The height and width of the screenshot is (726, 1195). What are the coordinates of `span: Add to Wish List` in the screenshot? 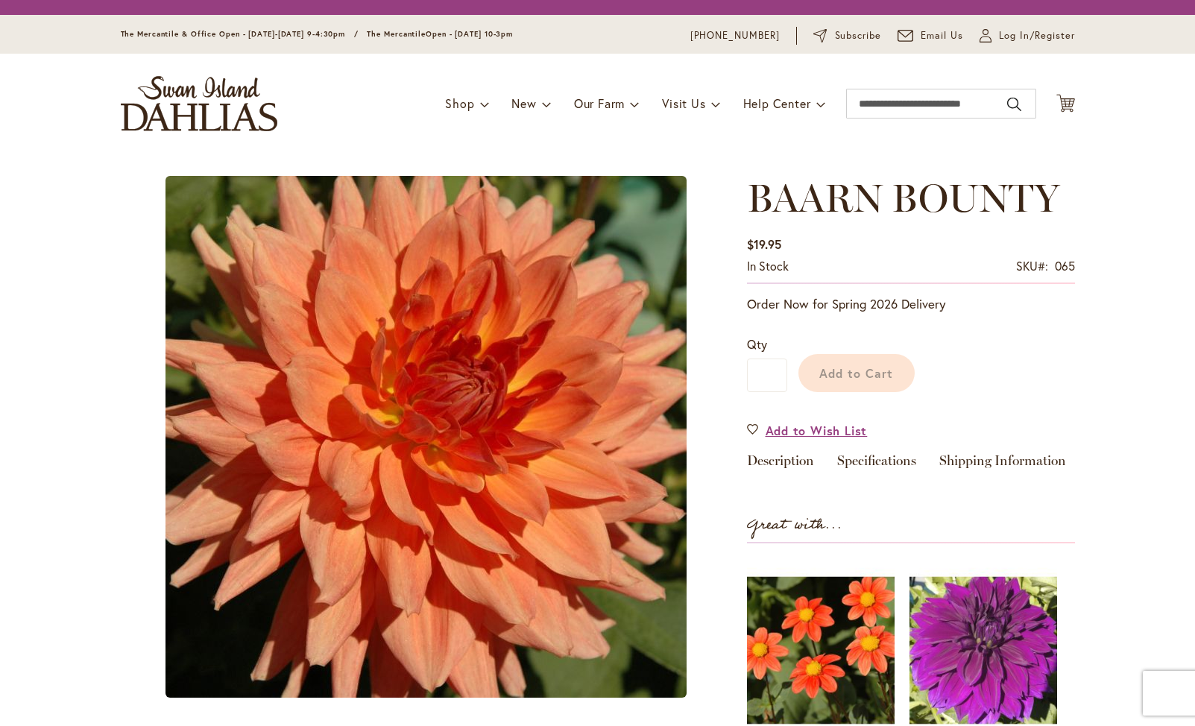 It's located at (816, 430).